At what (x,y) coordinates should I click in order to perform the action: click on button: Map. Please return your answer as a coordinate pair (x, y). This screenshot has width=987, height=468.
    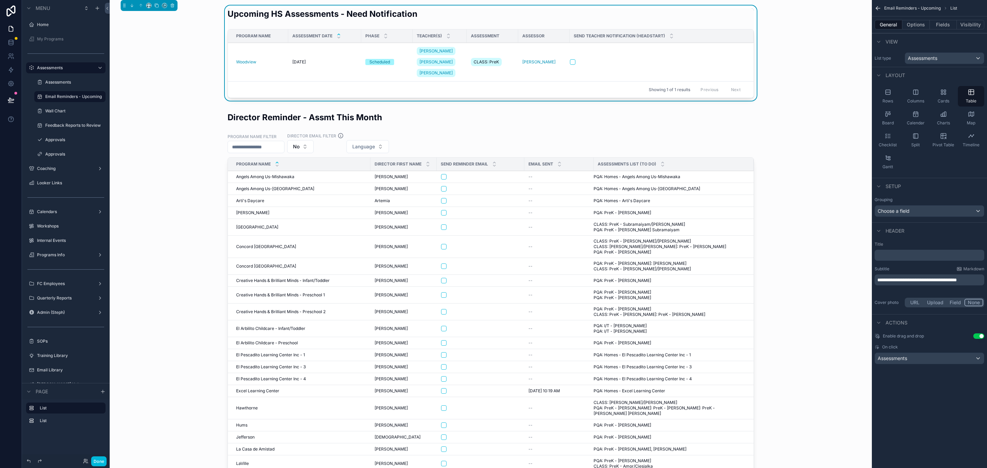
    Looking at the image, I should click on (971, 118).